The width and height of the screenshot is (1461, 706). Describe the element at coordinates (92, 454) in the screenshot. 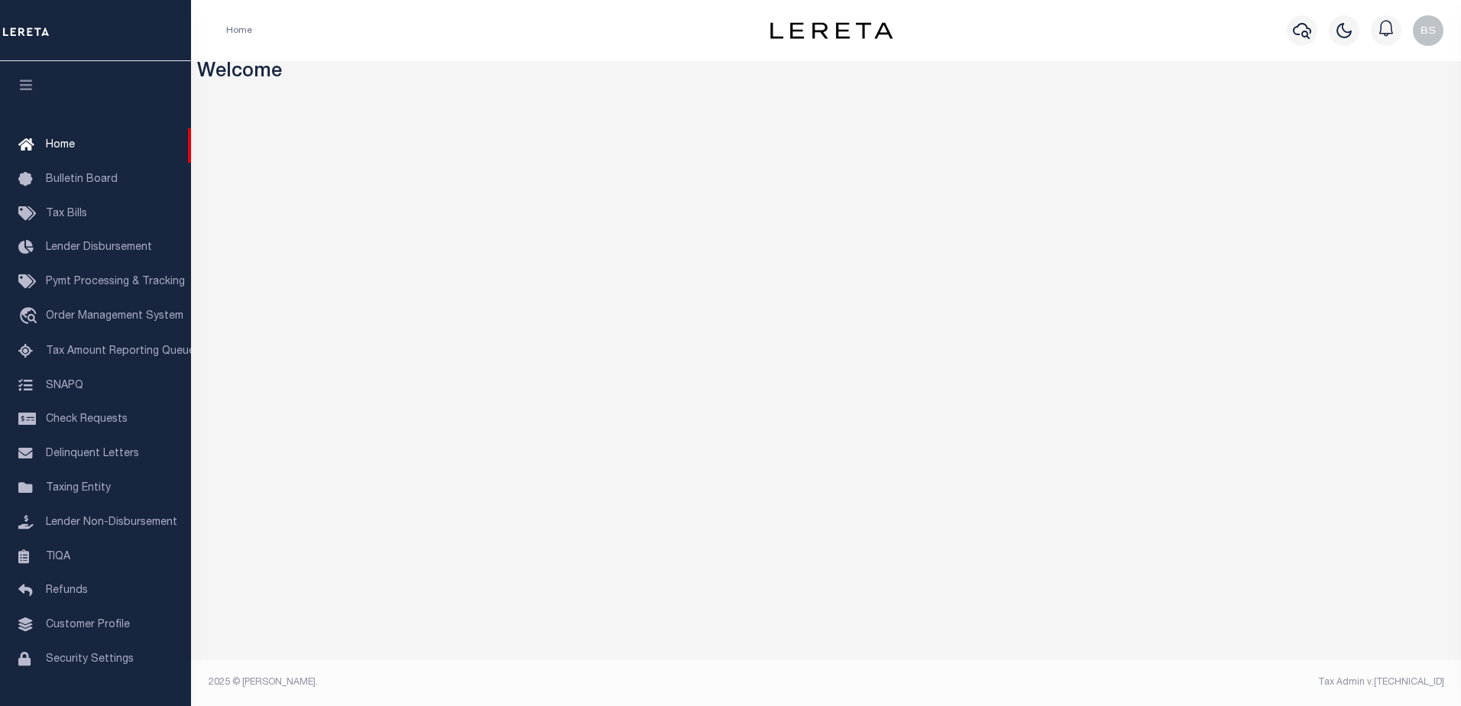

I see `span: Delinquent Letters` at that location.